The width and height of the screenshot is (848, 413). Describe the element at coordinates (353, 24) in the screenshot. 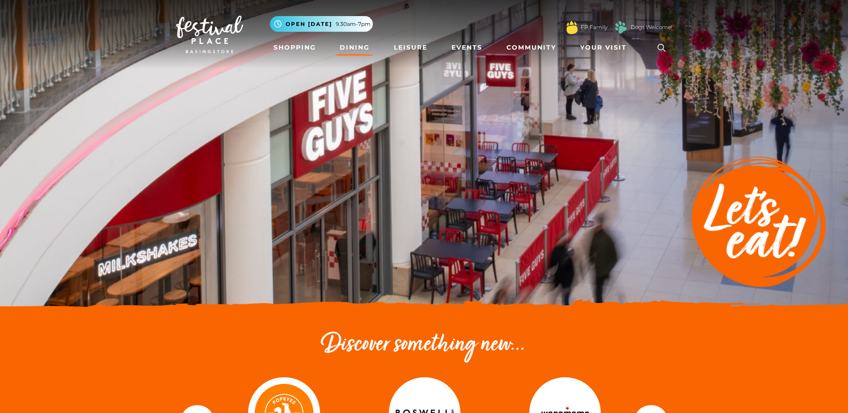

I see `span: 9.30am-7pm` at that location.